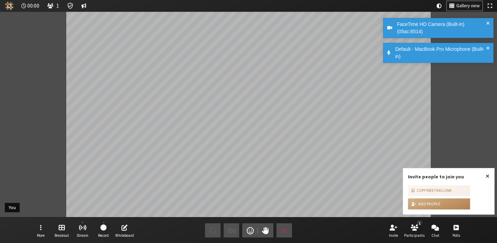 The width and height of the screenshot is (497, 243). I want to click on div: You, so click(12, 207).